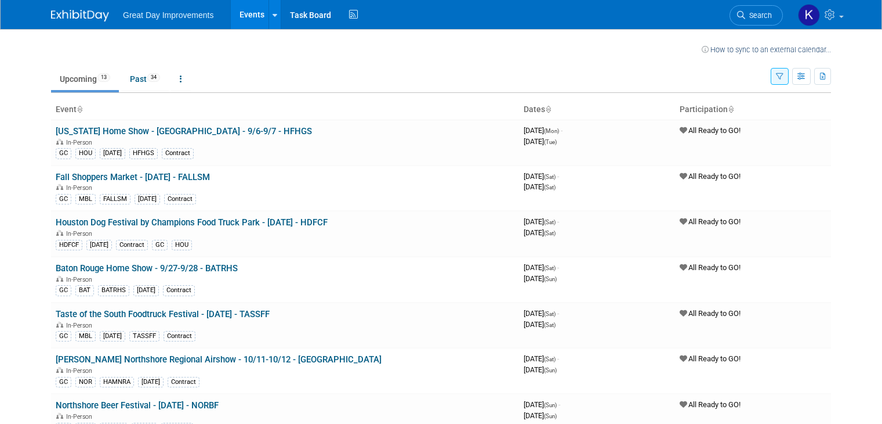 This screenshot has height=424, width=882. What do you see at coordinates (79, 109) in the screenshot?
I see `a: Sort by Event Name` at bounding box center [79, 109].